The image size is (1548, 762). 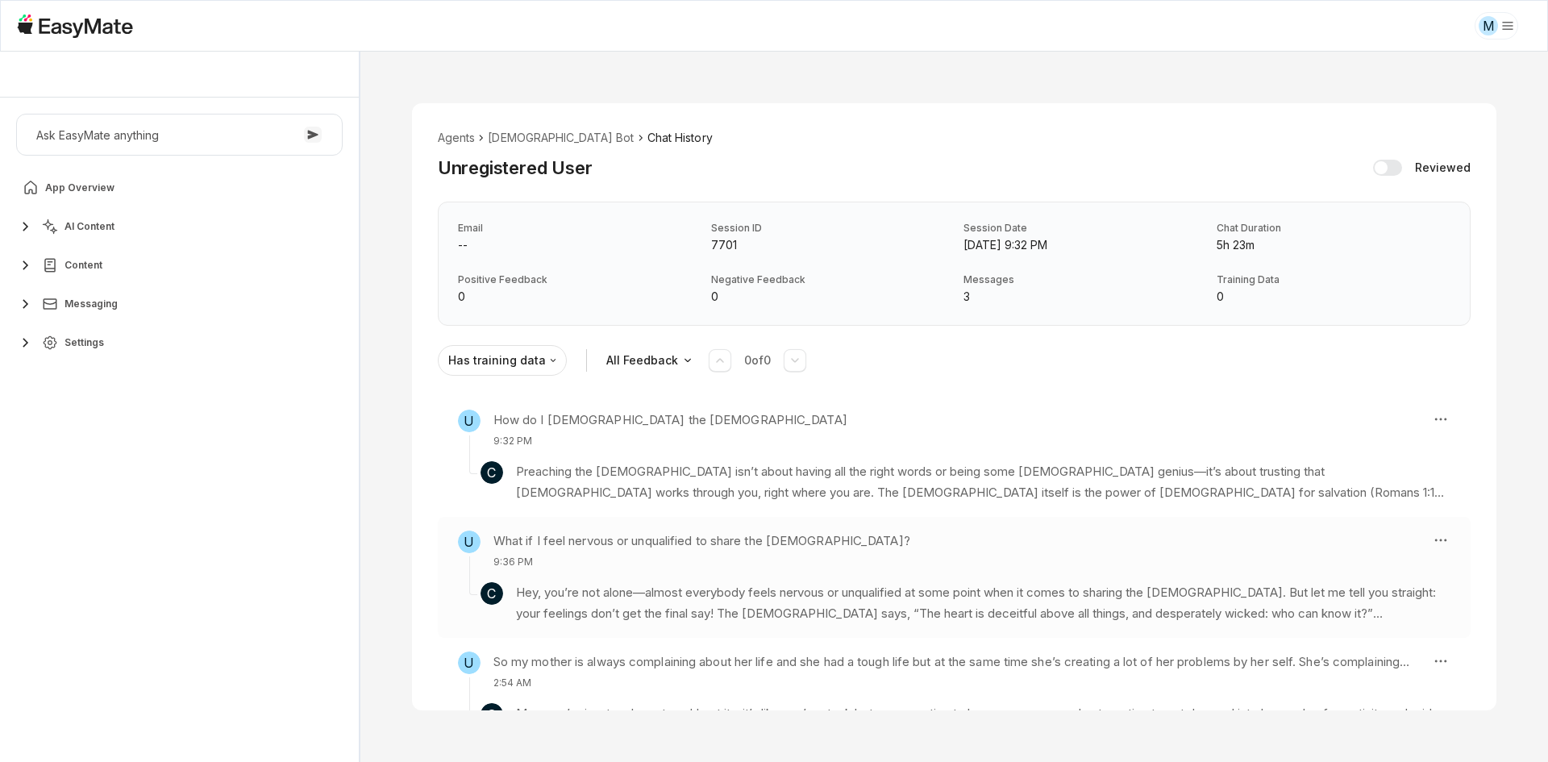 What do you see at coordinates (575, 228) in the screenshot?
I see `p: Email` at bounding box center [575, 228].